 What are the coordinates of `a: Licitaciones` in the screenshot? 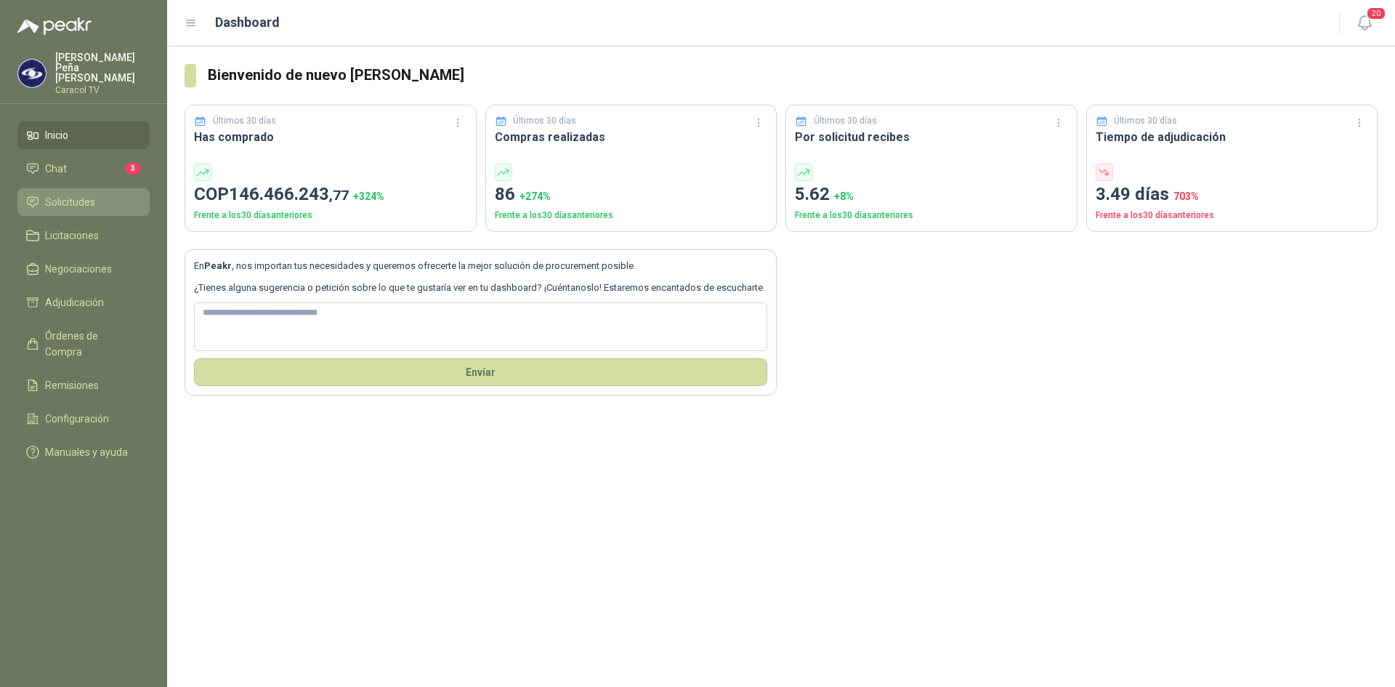 It's located at (84, 235).